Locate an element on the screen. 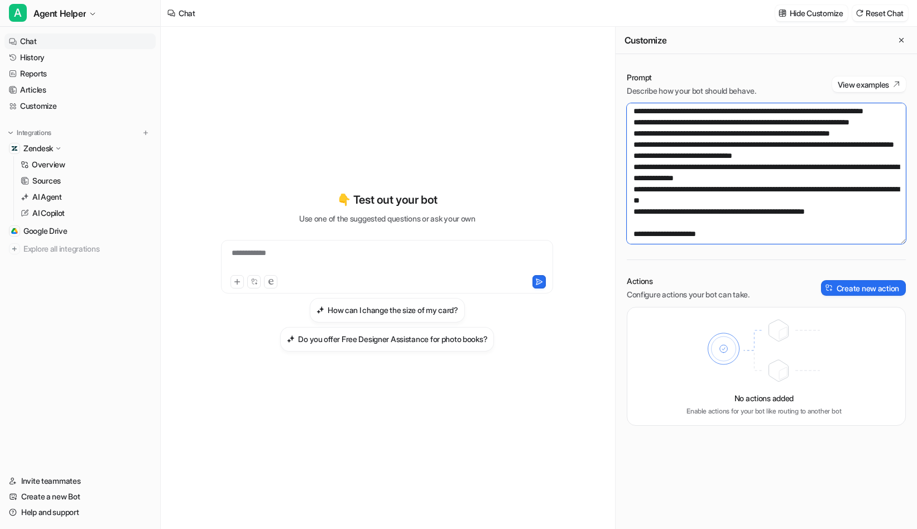 Image resolution: width=917 pixels, height=529 pixels. a: Chat is located at coordinates (80, 41).